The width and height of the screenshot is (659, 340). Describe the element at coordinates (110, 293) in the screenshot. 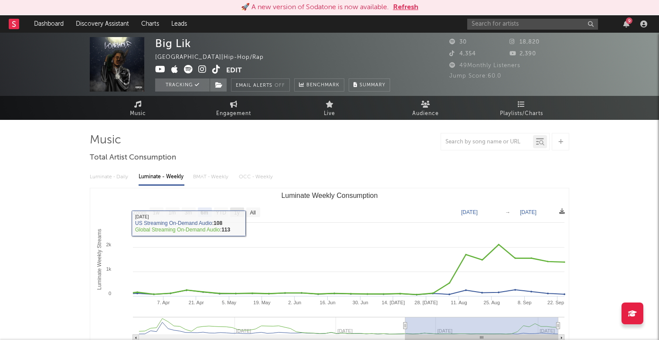

I see `text: 0` at that location.